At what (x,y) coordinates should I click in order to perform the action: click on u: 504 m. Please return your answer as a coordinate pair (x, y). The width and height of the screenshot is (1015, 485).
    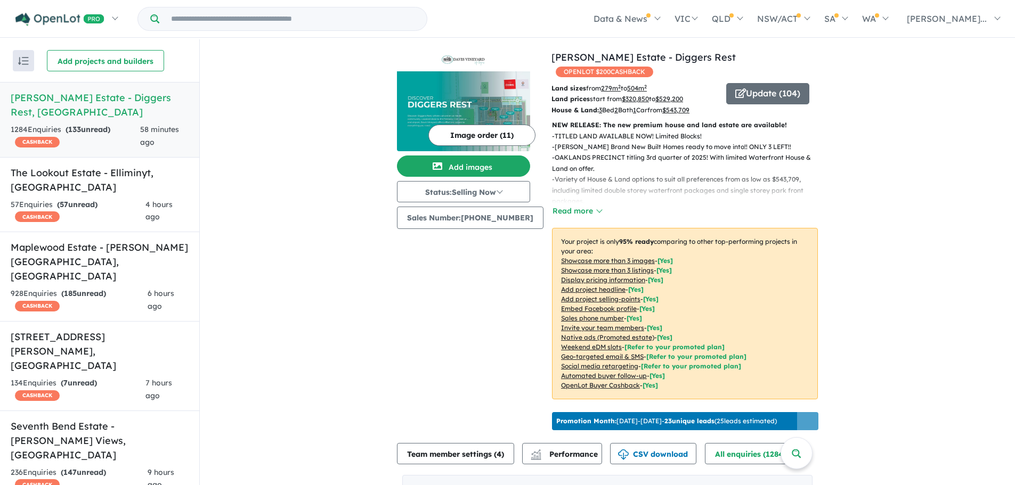
    Looking at the image, I should click on (636, 88).